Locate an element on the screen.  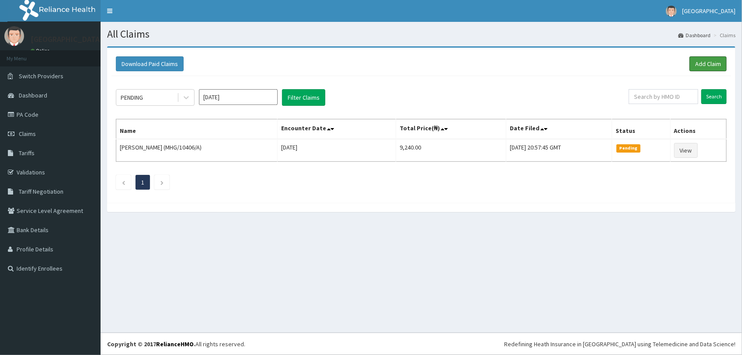
span: Tariffs is located at coordinates (27, 153).